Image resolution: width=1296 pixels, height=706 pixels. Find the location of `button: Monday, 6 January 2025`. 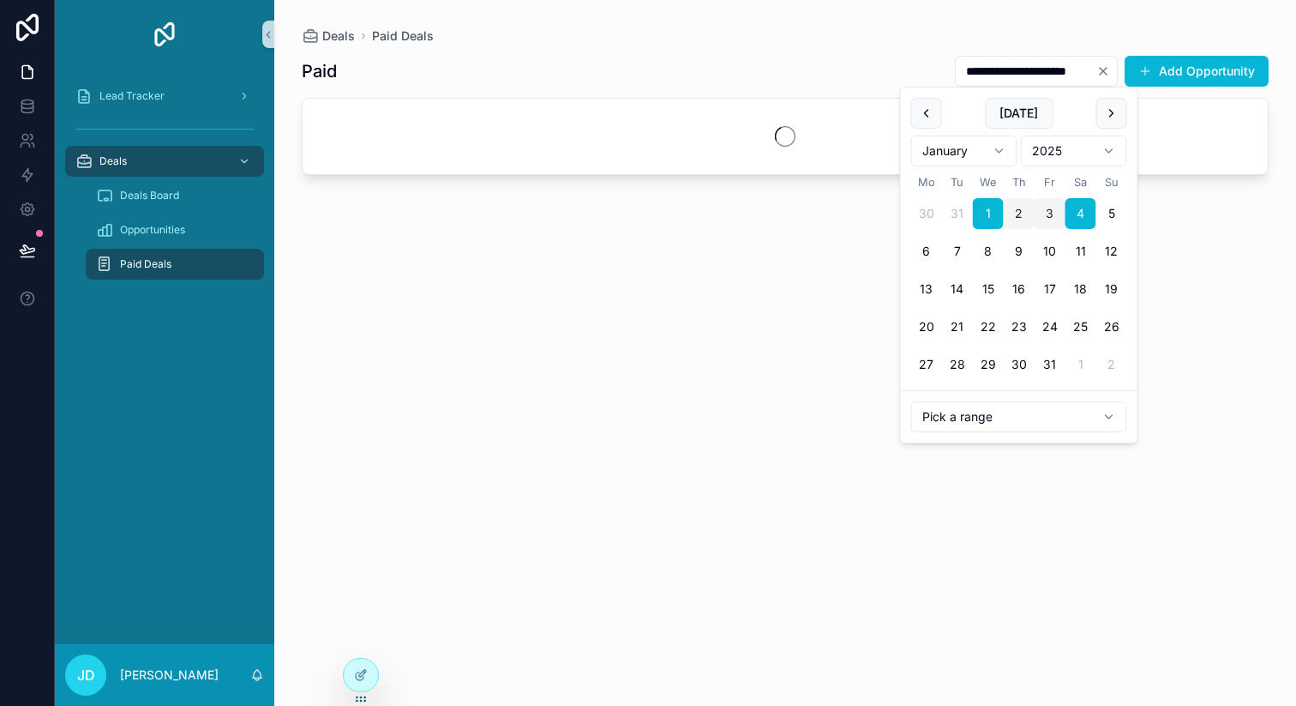

button: Monday, 6 January 2025 is located at coordinates (927, 251).